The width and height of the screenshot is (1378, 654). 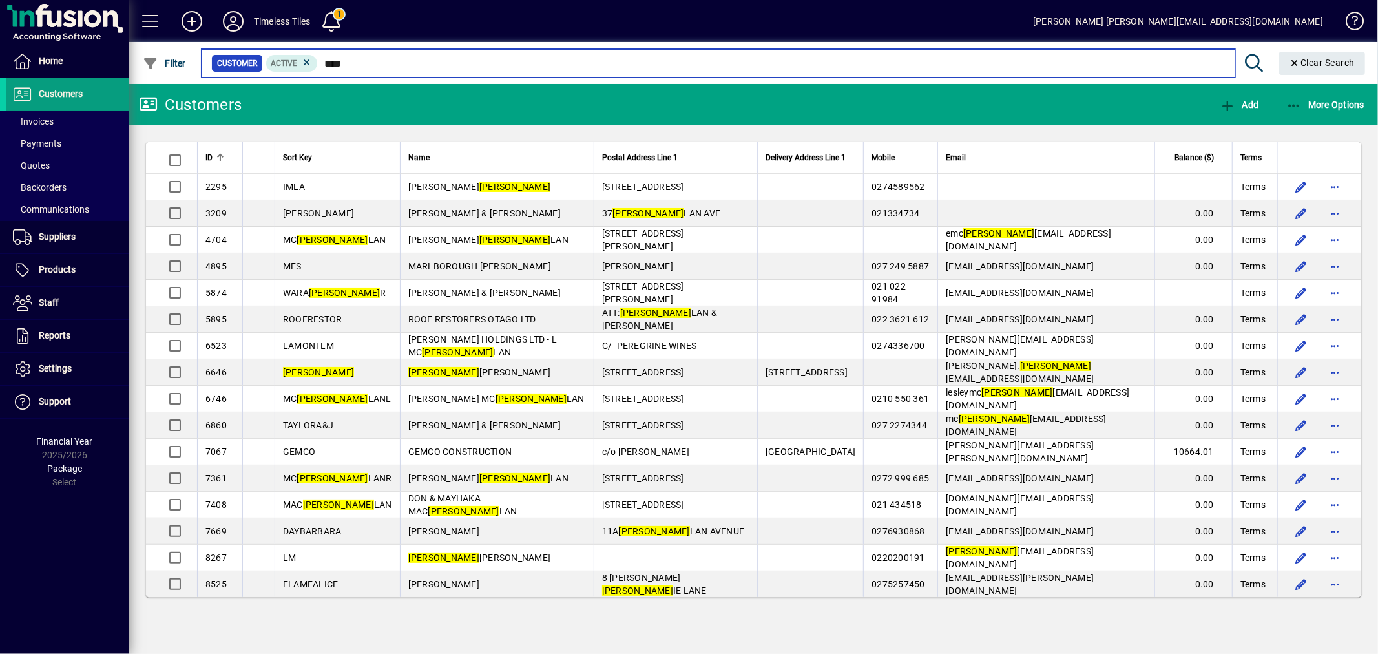 I want to click on span: MC LANL, so click(x=337, y=399).